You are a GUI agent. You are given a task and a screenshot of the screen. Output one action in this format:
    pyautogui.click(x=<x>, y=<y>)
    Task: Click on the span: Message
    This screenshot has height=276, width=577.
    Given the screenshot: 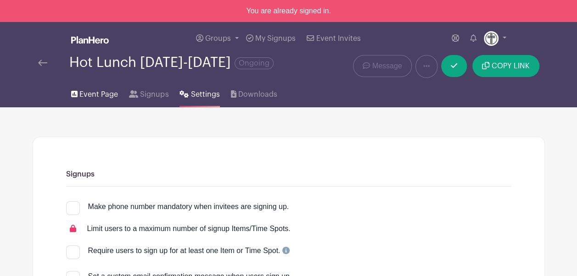 What is the action you would take?
    pyautogui.click(x=387, y=66)
    